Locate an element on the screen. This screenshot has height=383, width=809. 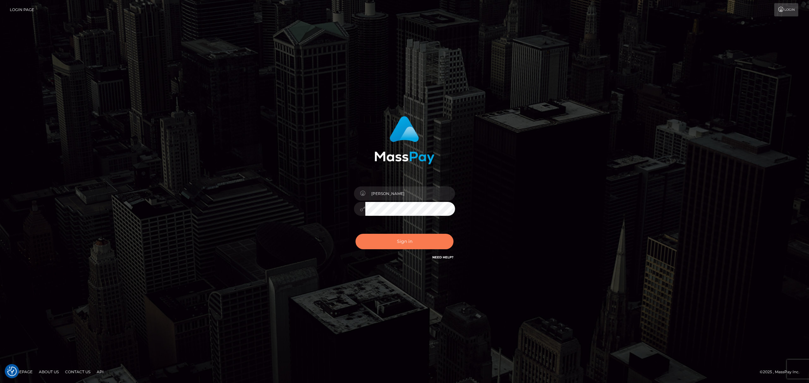
div: © 2025 , MassPay Inc. is located at coordinates (781, 372).